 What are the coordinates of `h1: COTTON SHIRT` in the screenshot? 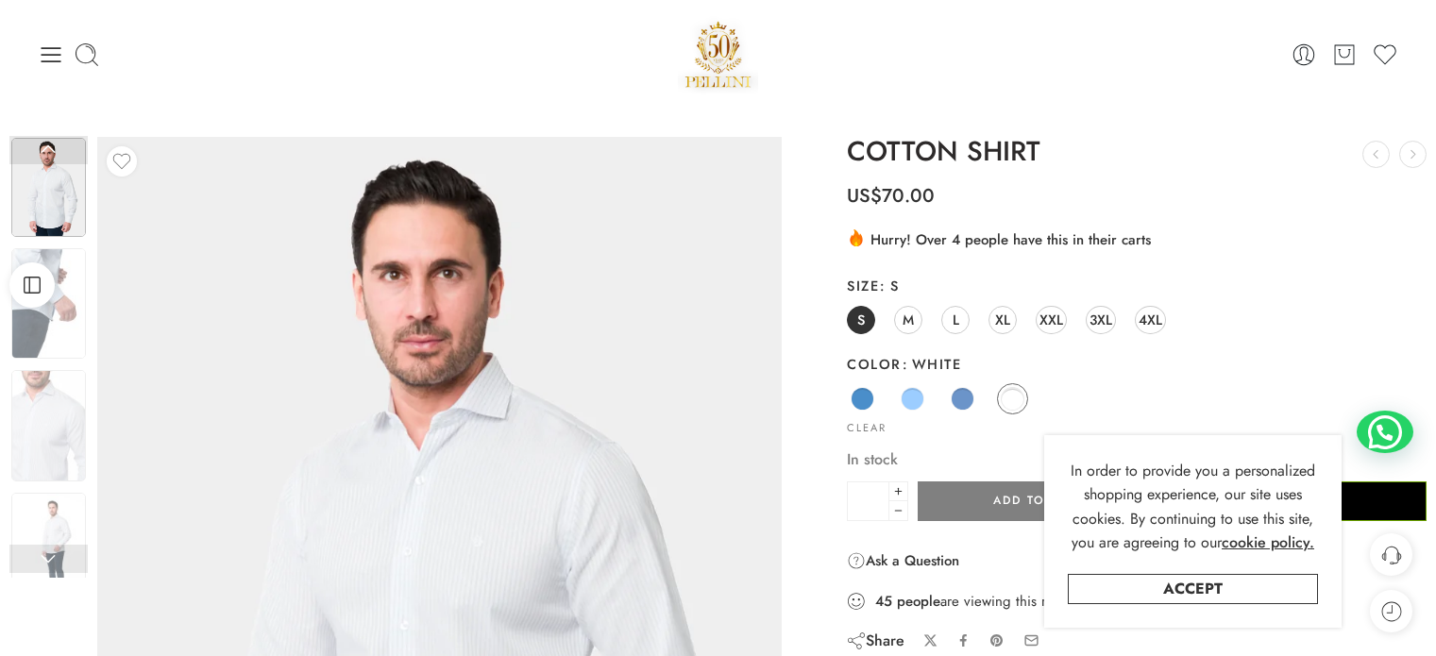 It's located at (1137, 152).